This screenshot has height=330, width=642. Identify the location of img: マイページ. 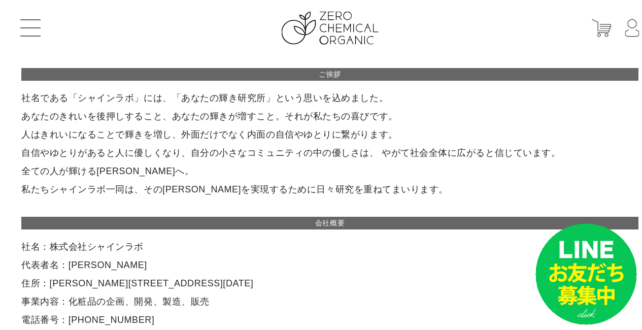
(632, 28).